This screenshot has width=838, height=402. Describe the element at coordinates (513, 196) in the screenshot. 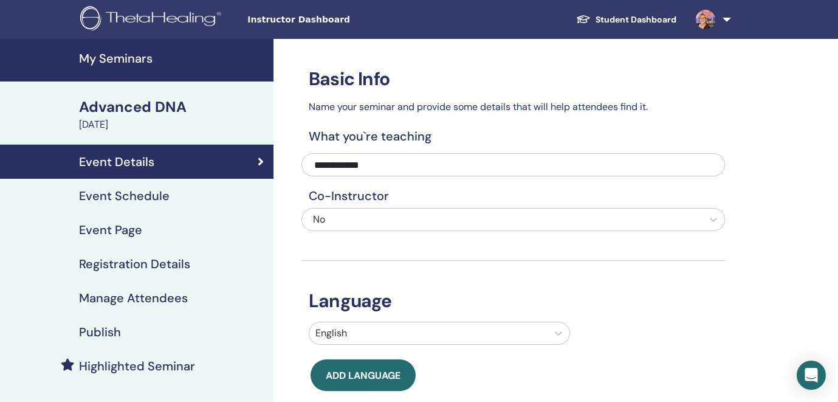

I see `h4: Co-Instructor` at that location.